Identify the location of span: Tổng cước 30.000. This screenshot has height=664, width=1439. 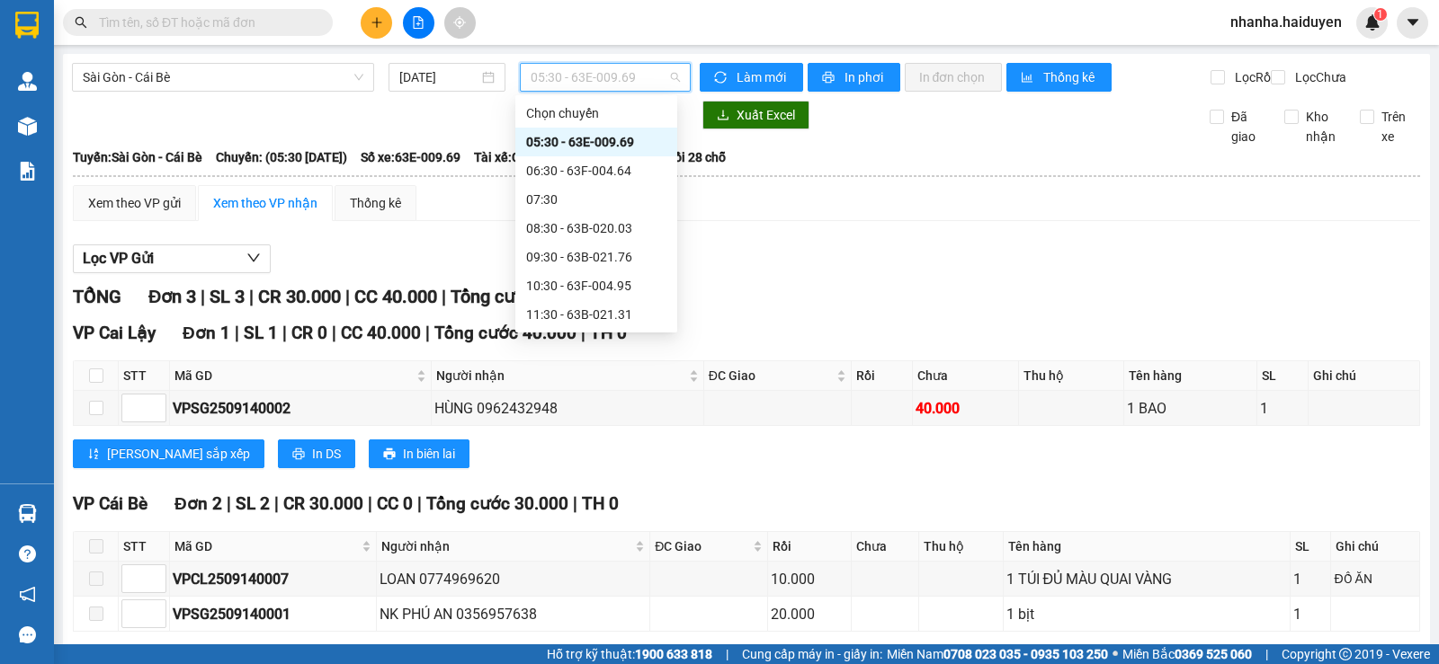
(497, 503).